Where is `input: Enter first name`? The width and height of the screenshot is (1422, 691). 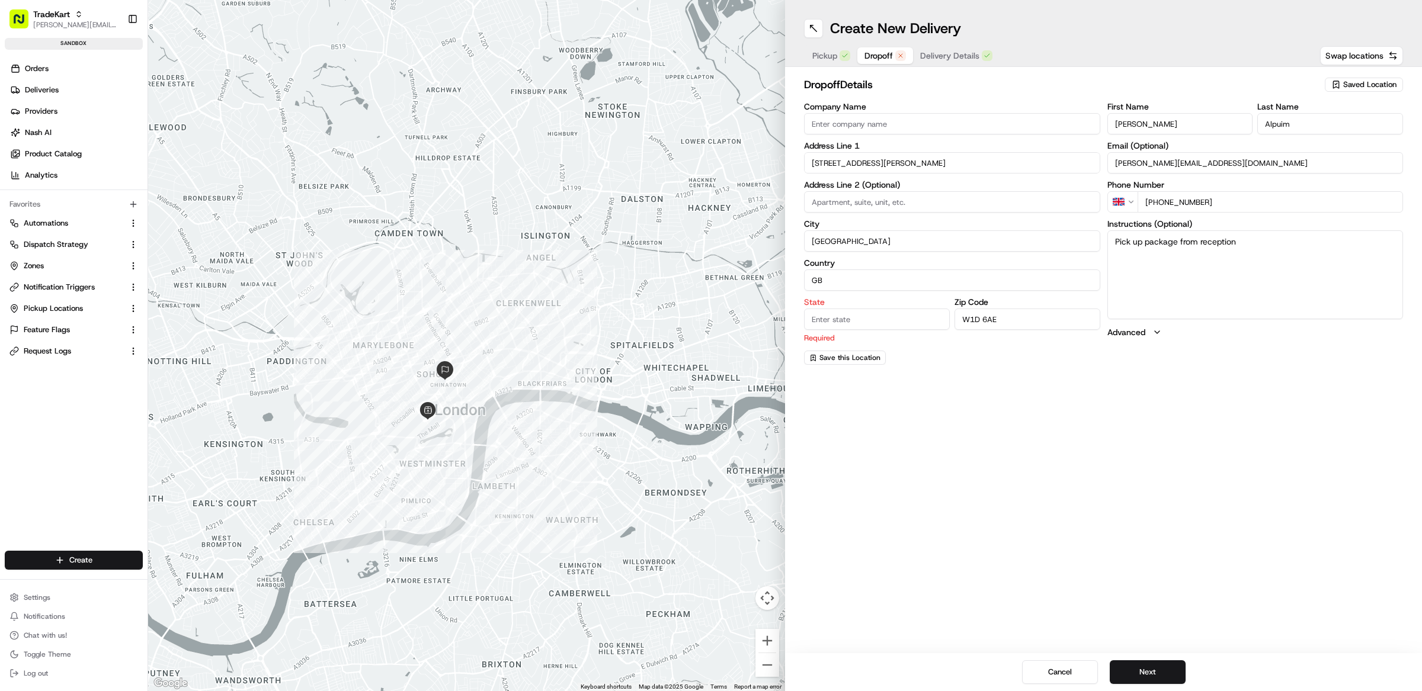 input: Enter first name is located at coordinates (1180, 124).